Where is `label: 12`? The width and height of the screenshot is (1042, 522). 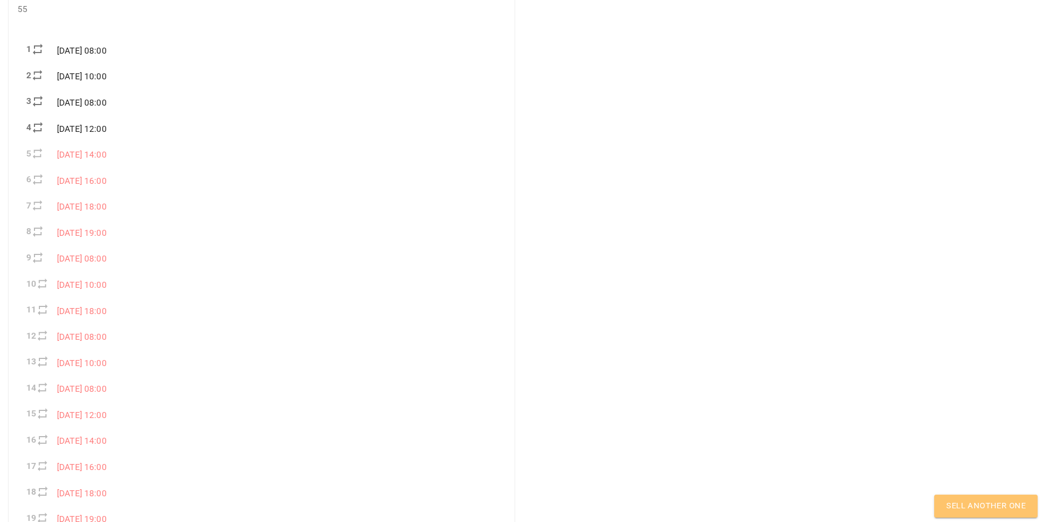 label: 12 is located at coordinates (31, 336).